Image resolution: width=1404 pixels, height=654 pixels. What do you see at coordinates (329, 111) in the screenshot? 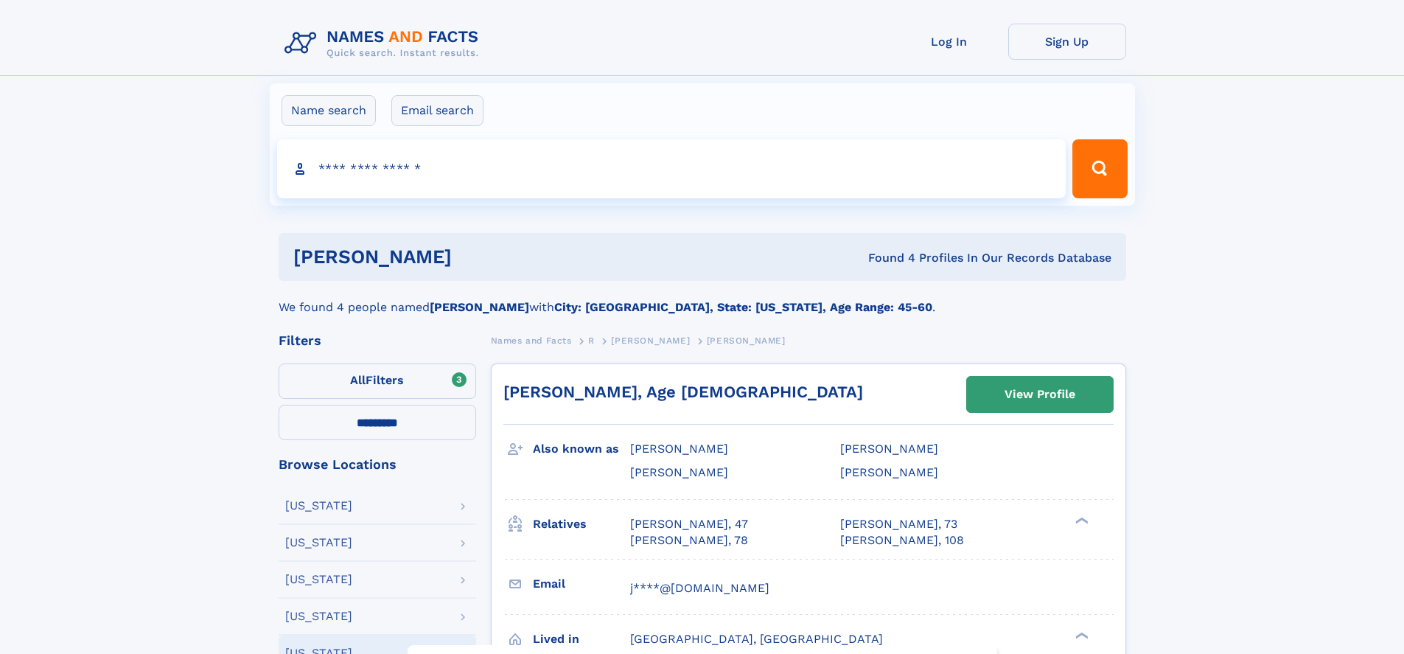
I see `label: Name search` at bounding box center [329, 111].